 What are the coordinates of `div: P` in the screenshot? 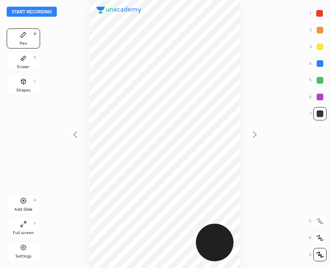 It's located at (35, 34).